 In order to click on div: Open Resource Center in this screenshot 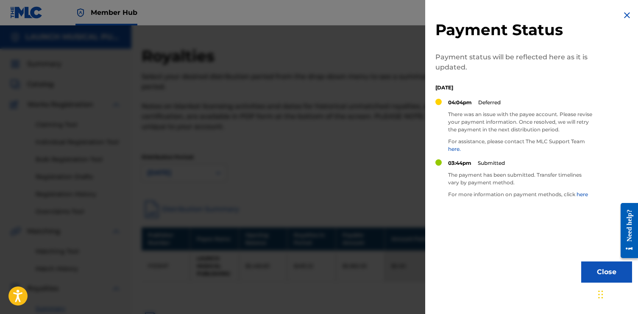, I will do `click(15, 34)`.